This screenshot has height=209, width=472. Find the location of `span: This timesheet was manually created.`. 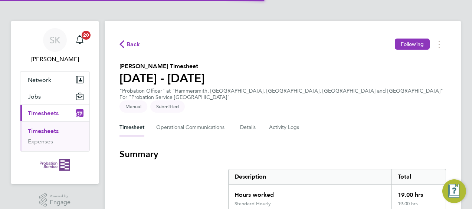

span: This timesheet was manually created. is located at coordinates (133, 107).